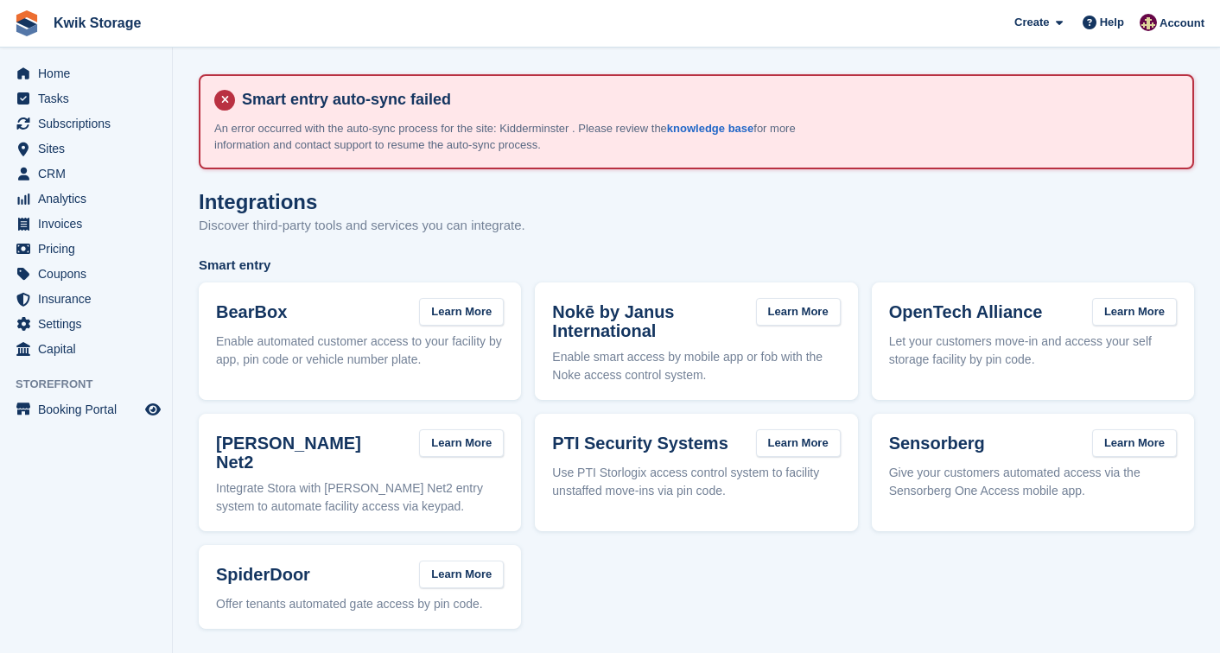 Image resolution: width=1220 pixels, height=653 pixels. What do you see at coordinates (517, 136) in the screenshot?
I see `p: An error occurred with the auto-sync process for the site: Kidderminster . Please review the for ...` at bounding box center [517, 136].